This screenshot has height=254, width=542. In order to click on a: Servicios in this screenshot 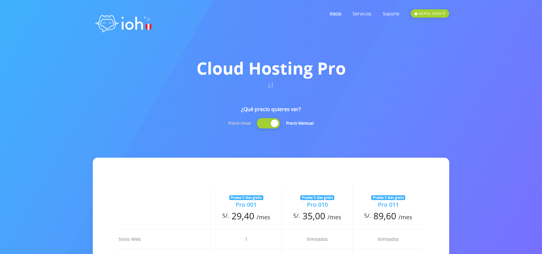, I will do `click(362, 13)`.